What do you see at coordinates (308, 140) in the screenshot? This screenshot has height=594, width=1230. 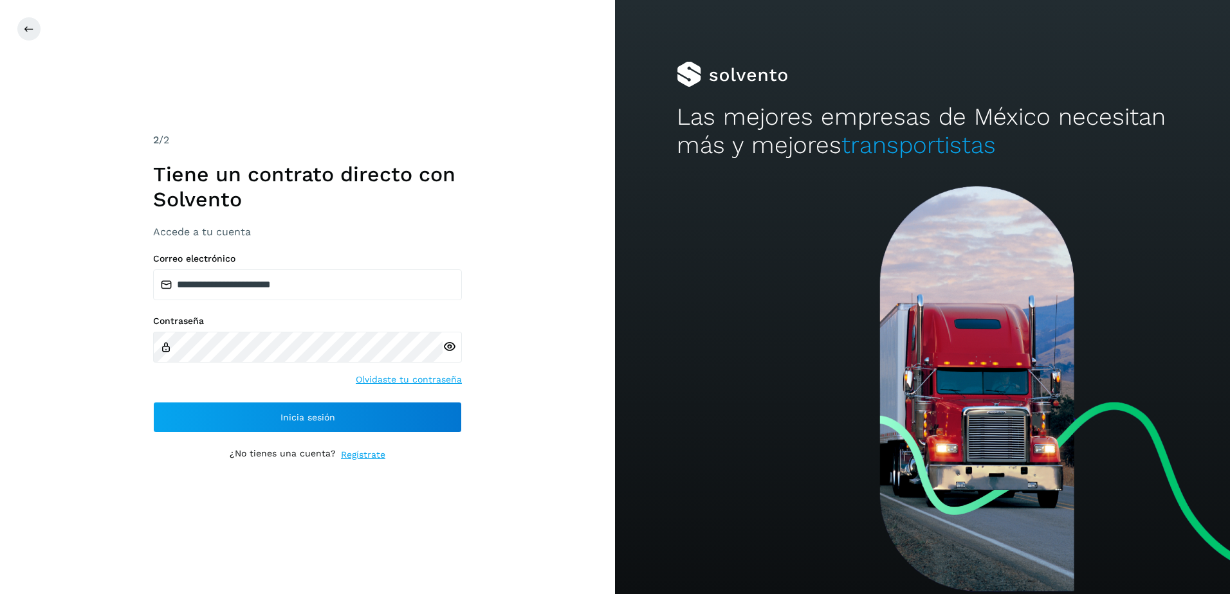 I see `div: /2` at bounding box center [308, 140].